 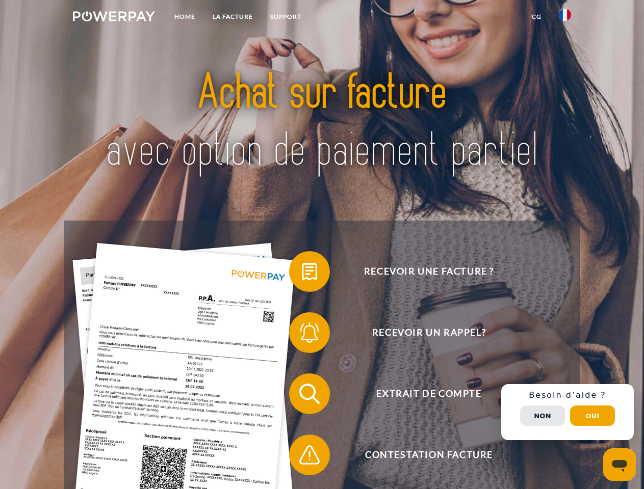 I want to click on img: qb_bell.svg, so click(x=309, y=333).